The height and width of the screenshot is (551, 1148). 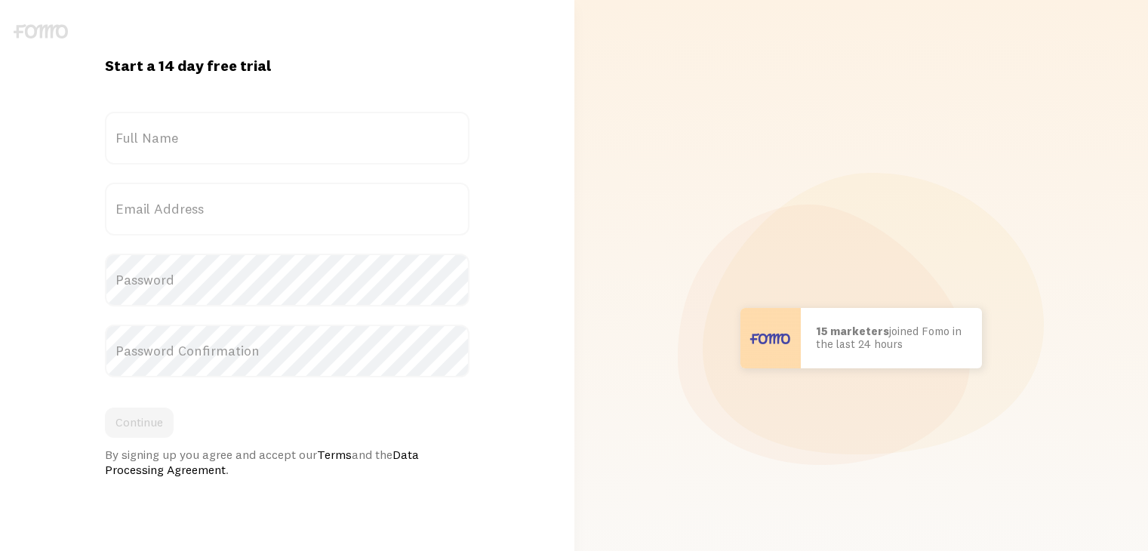 I want to click on img: fomo-logo-gray-b99e0e8ada9f9040e2984d0d95b3b12da0074ffd48d1e5cb62ac37fc77b0b268.svg, so click(x=41, y=31).